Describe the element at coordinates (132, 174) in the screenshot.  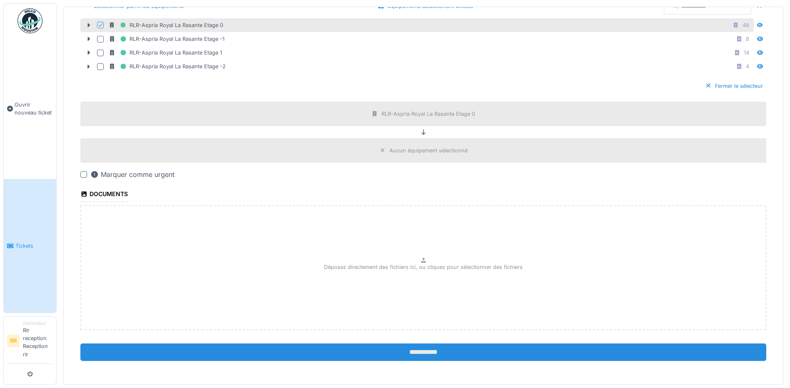
I see `div: Marquer comme urgent` at that location.